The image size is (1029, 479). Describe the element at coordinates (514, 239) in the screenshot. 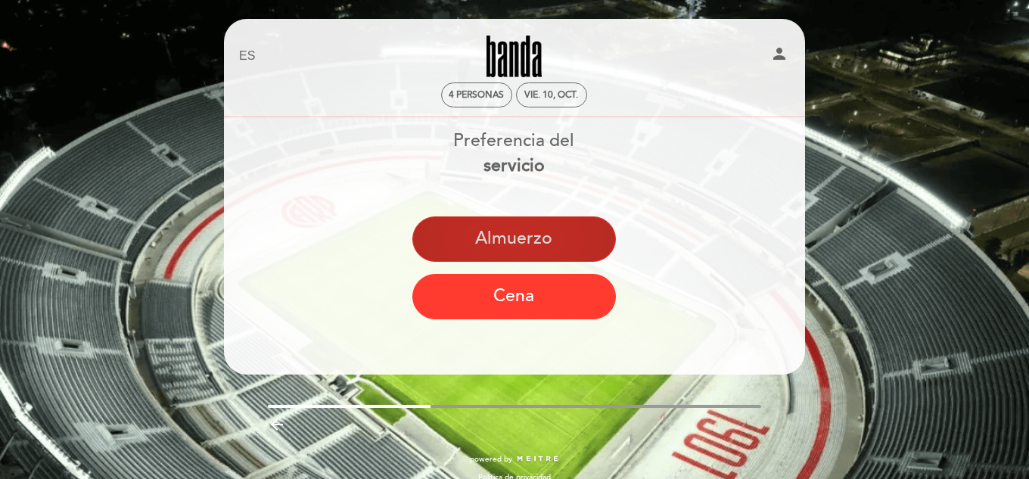

I see `button: Almuerzo` at that location.